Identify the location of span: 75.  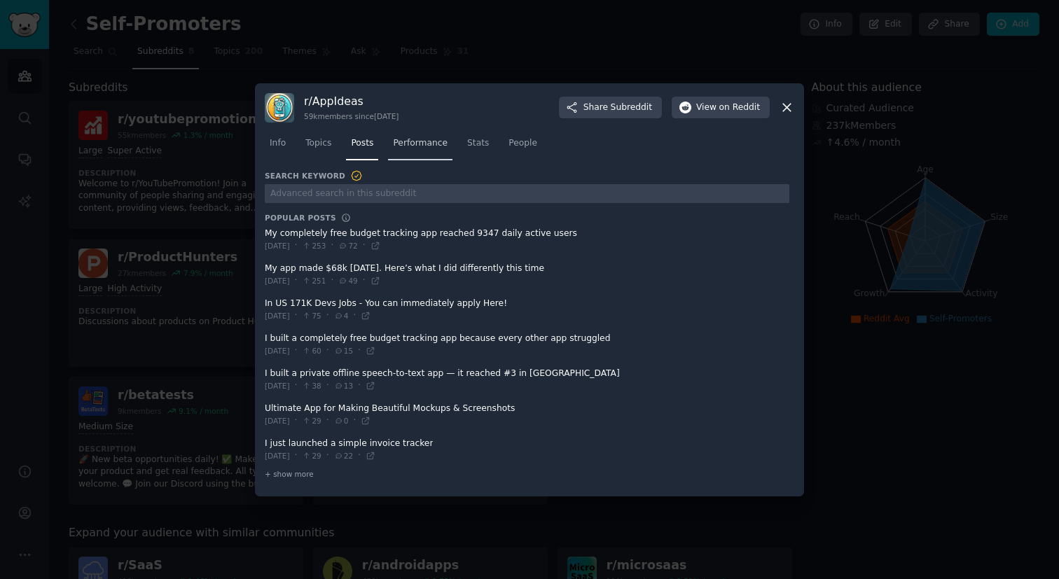
(311, 316).